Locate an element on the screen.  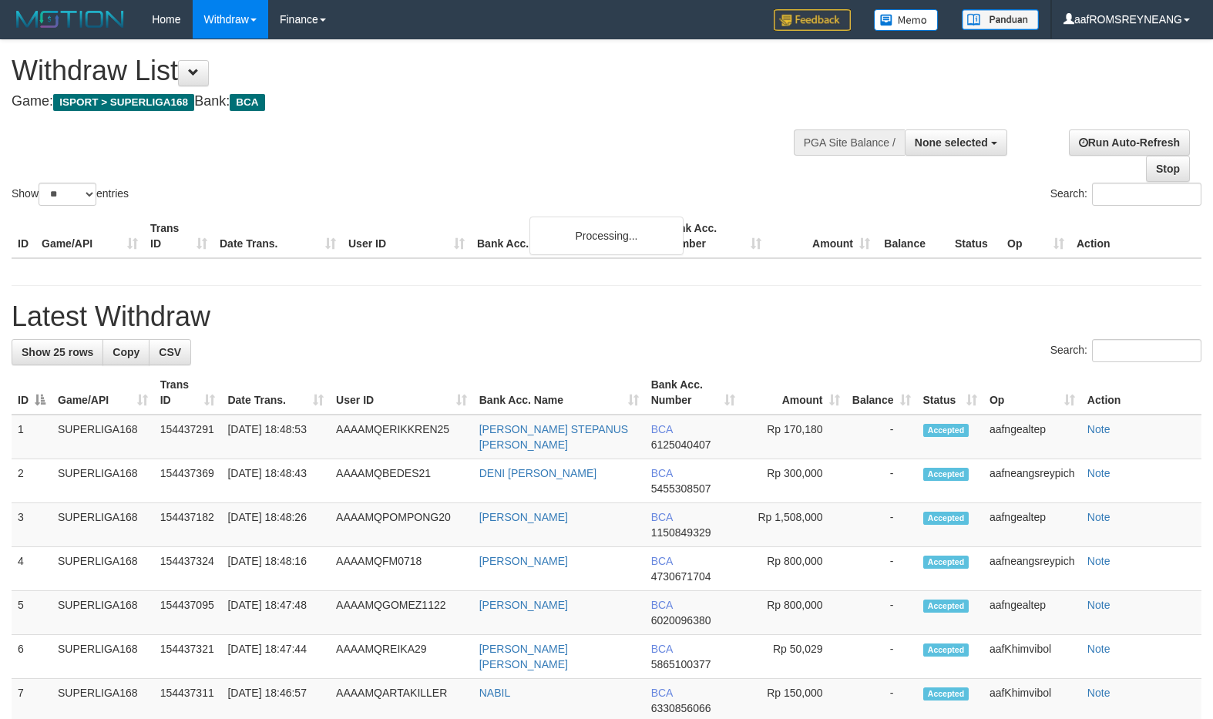
span: Copy 5455308507 to clipboard is located at coordinates (681, 488).